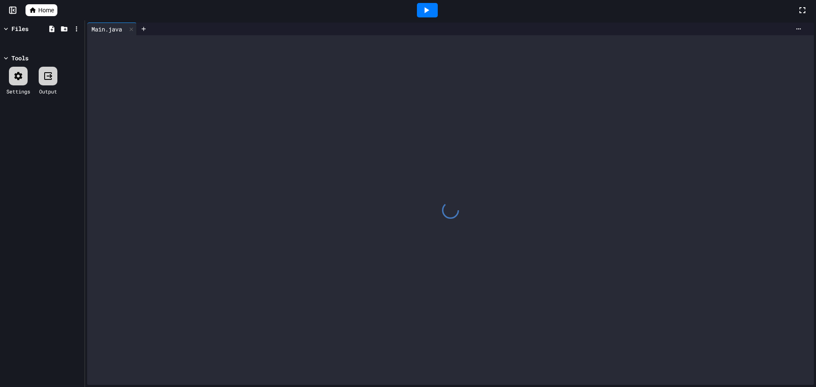 This screenshot has width=816, height=387. What do you see at coordinates (46, 10) in the screenshot?
I see `span: Home` at bounding box center [46, 10].